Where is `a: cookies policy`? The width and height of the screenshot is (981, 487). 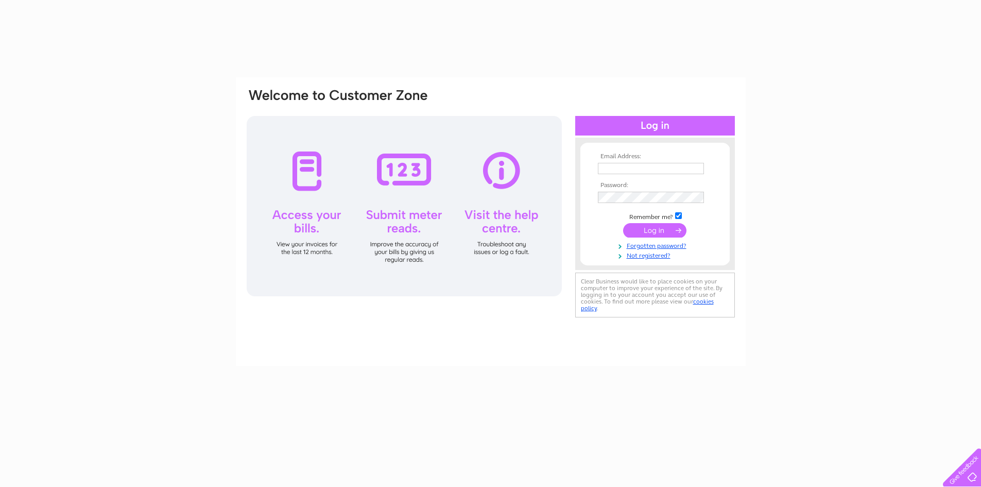
a: cookies policy is located at coordinates (647, 304).